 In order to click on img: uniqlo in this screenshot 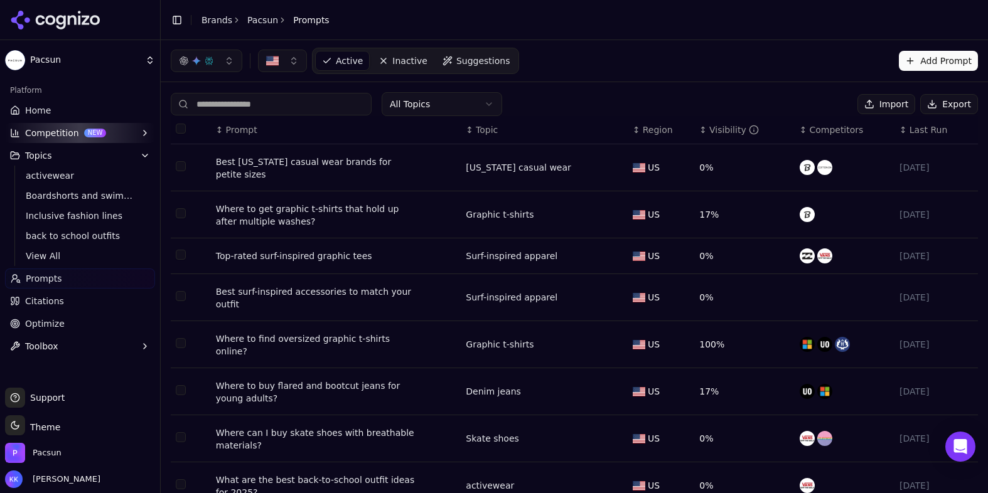, I will do `click(807, 168)`.